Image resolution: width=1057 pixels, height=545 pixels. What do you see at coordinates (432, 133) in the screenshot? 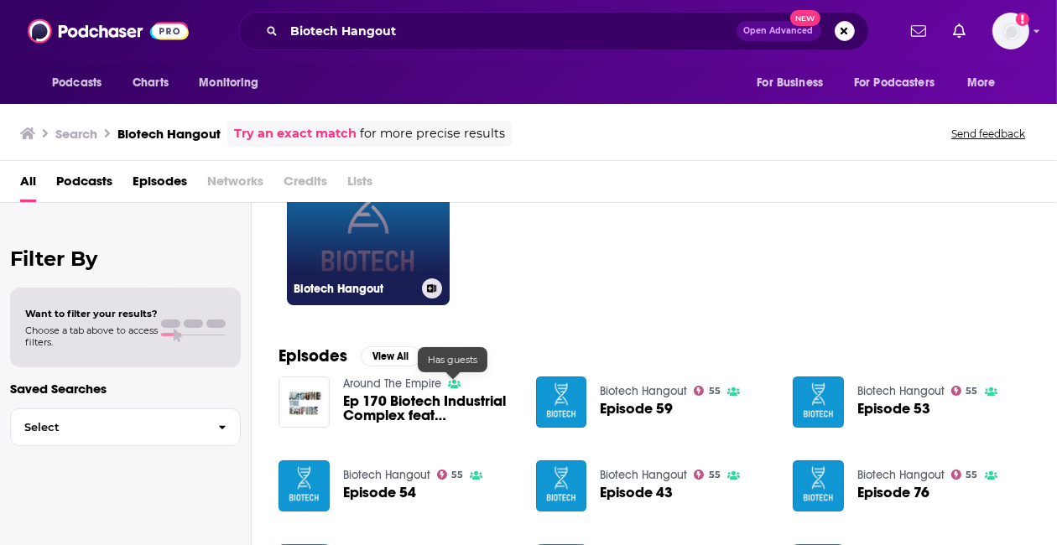
I see `span: for more precise results` at bounding box center [432, 133].